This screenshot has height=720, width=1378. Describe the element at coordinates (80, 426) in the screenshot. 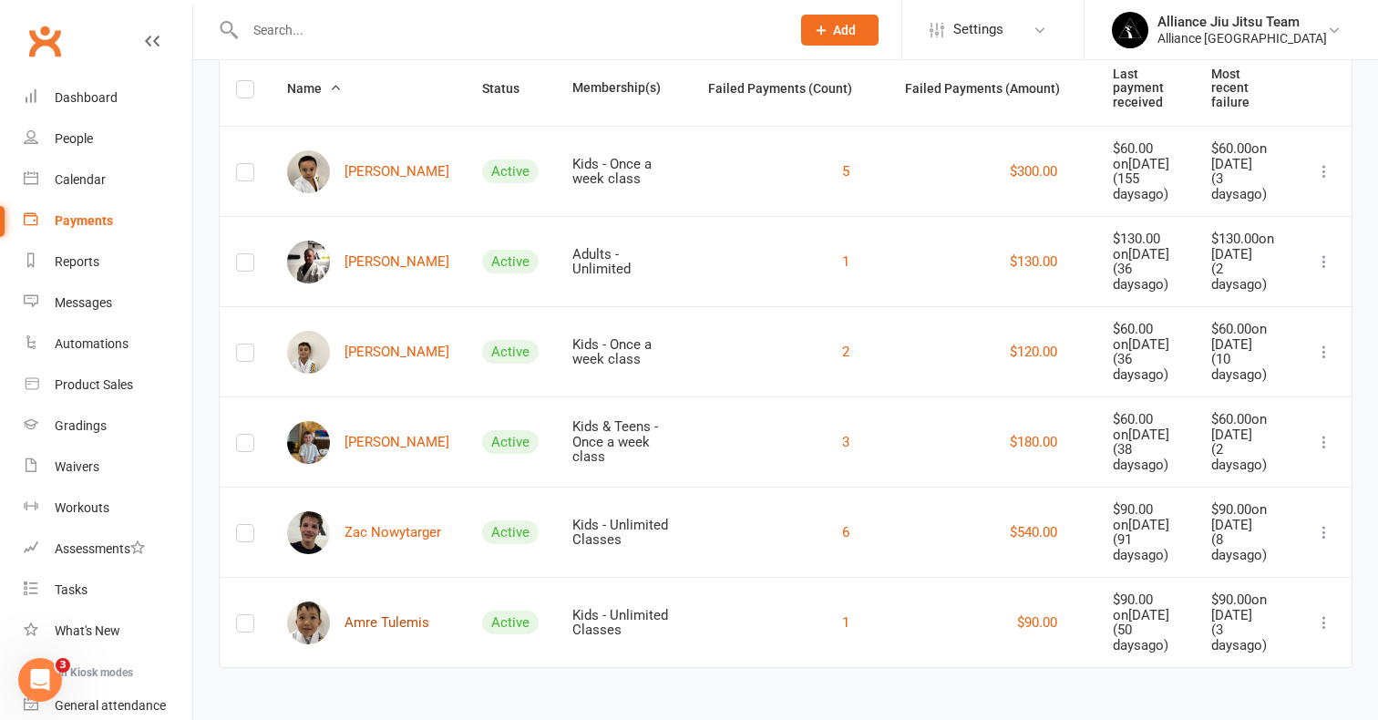

I see `div: Gradings` at that location.